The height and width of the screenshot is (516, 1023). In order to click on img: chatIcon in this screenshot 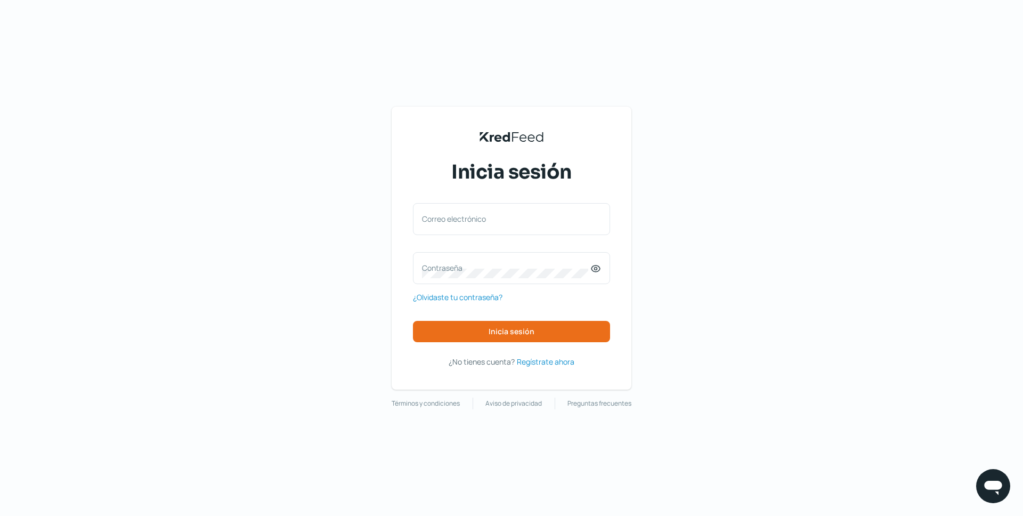, I will do `click(993, 486)`.